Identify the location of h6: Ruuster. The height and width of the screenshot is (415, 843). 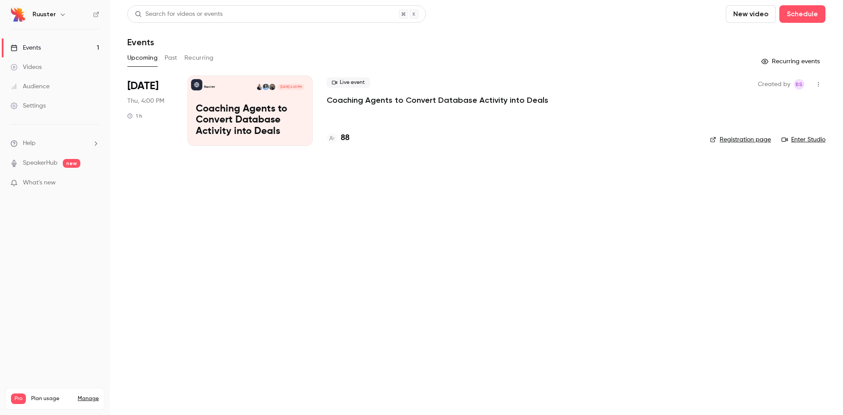
(44, 14).